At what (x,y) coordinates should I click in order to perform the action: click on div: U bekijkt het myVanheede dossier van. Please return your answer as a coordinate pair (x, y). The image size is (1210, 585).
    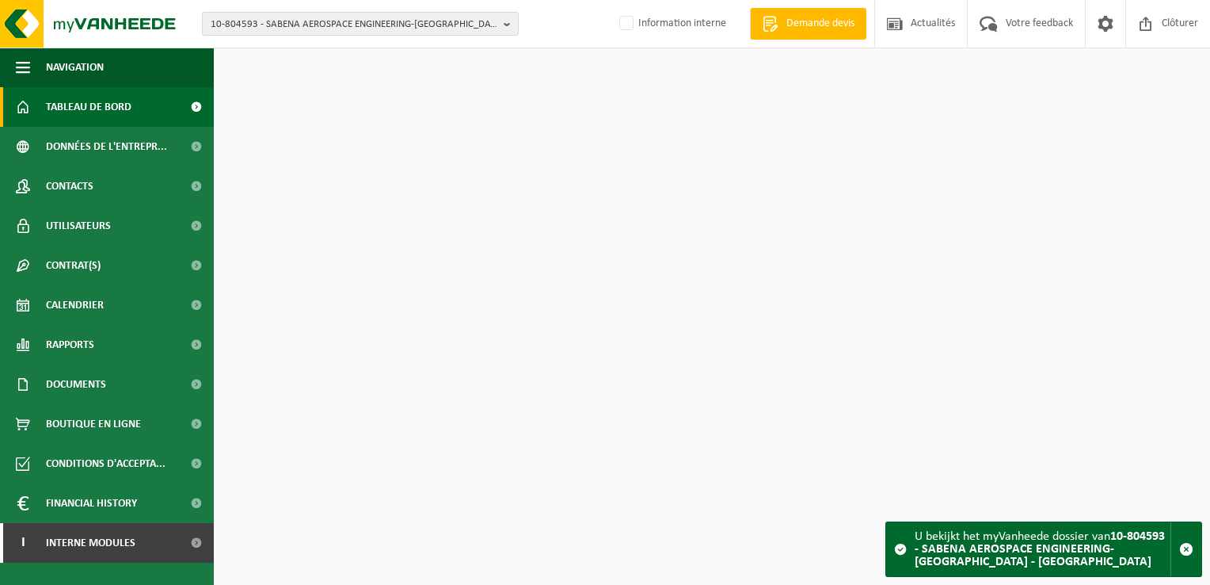
    Looking at the image, I should click on (1042, 549).